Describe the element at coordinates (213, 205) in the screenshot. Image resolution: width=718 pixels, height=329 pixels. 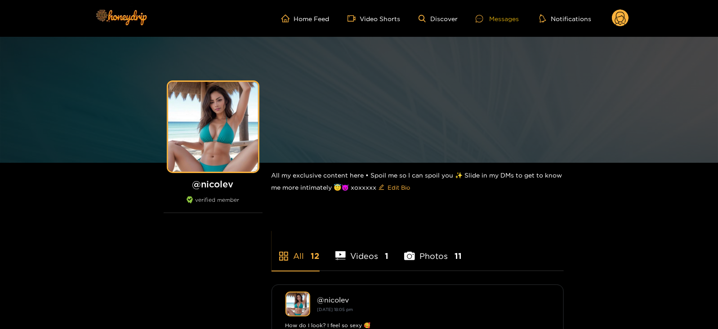
I see `div: verified member` at that location.